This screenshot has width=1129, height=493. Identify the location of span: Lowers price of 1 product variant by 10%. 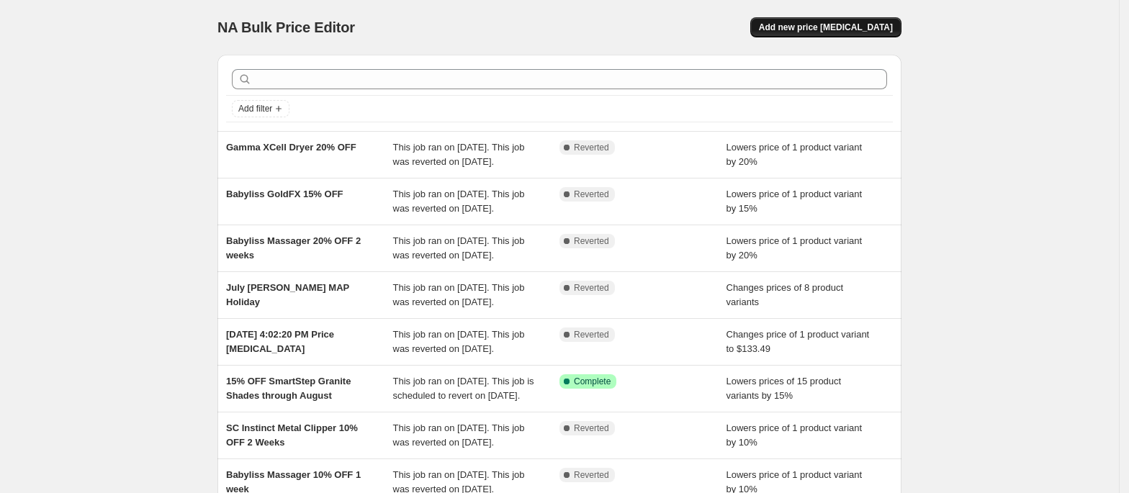
(794, 435).